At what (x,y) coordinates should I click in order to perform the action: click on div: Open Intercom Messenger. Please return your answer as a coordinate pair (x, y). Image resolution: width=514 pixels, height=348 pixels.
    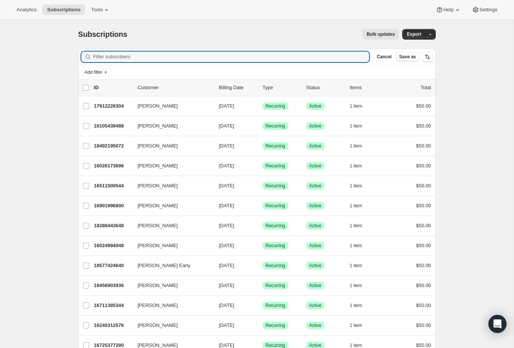
    Looking at the image, I should click on (498, 324).